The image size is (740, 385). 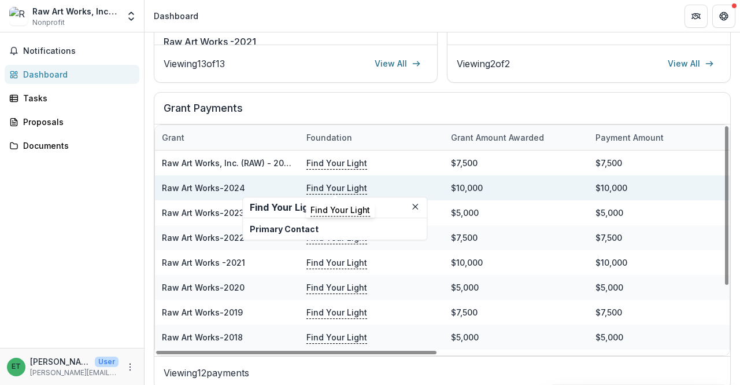 What do you see at coordinates (442, 372) in the screenshot?
I see `p: Viewing 12 payments` at bounding box center [442, 372].